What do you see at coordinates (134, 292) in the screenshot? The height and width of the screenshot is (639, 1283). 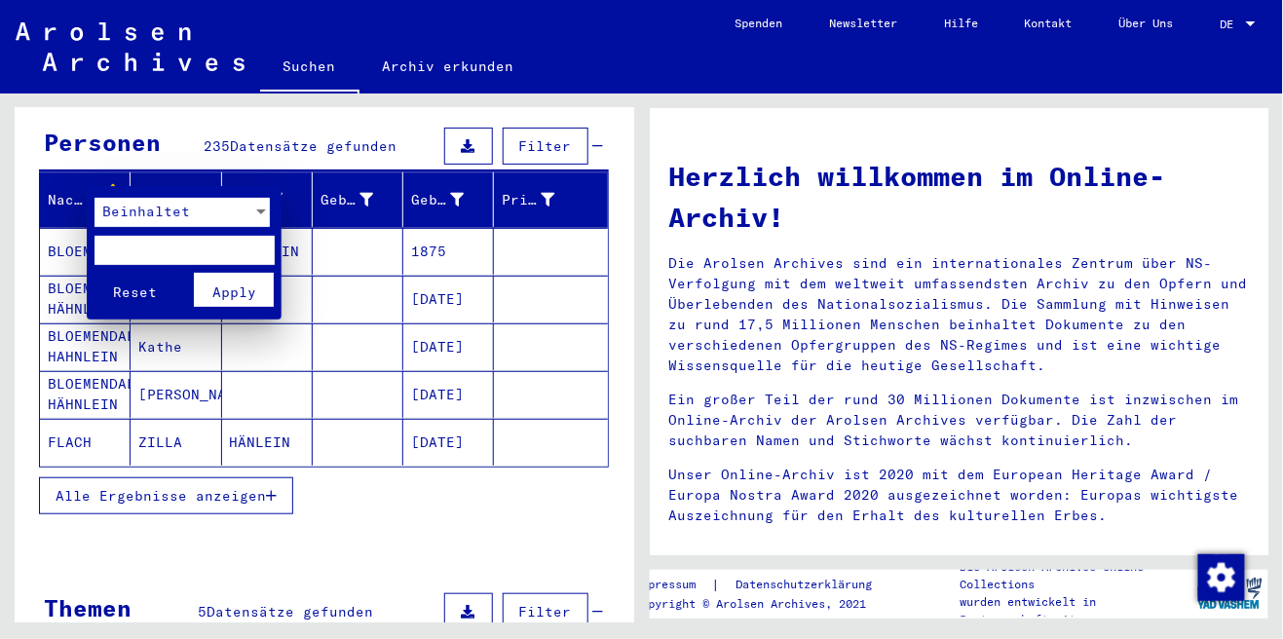 I see `span: Reset` at bounding box center [134, 292].